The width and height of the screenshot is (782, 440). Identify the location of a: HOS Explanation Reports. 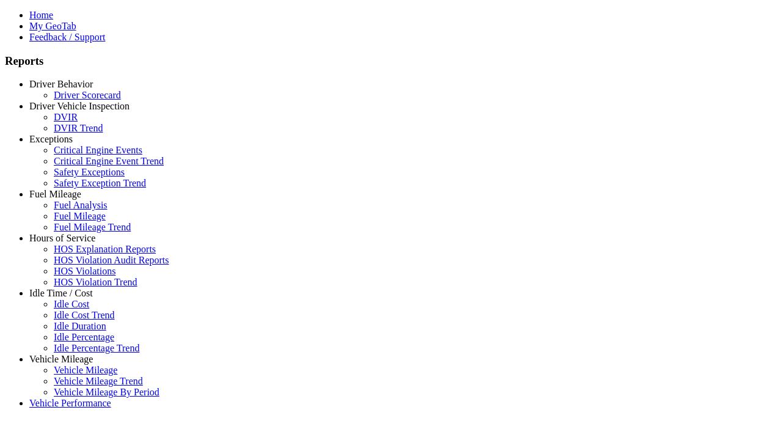
(104, 249).